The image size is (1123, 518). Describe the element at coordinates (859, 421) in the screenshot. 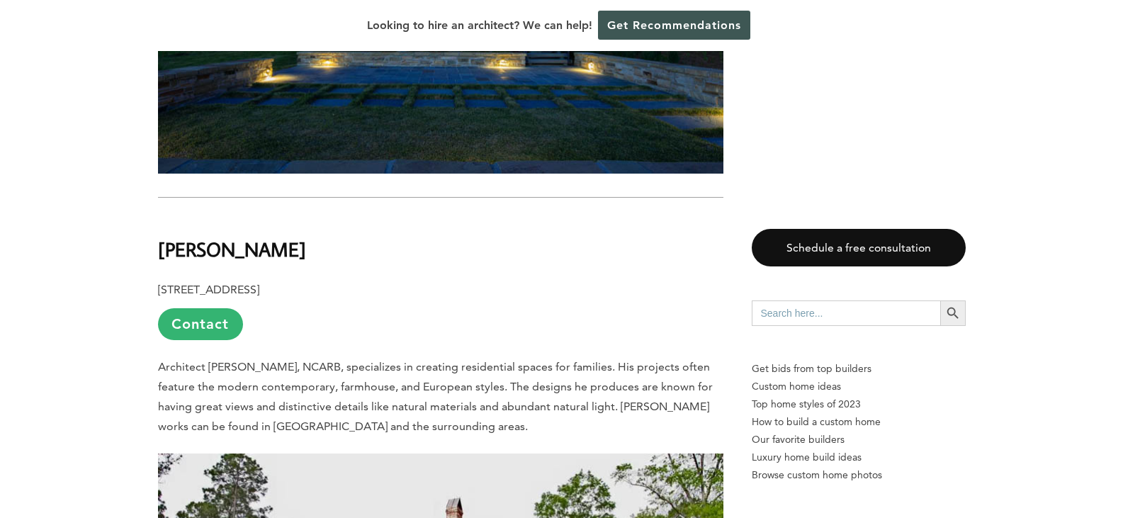

I see `p: How to build a custom home` at that location.